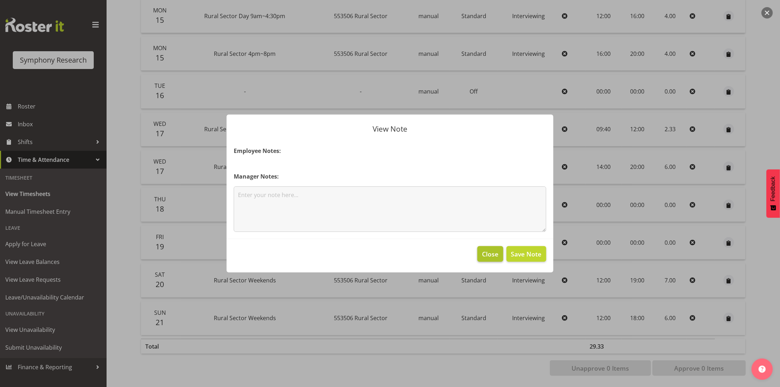 The height and width of the screenshot is (387, 780). Describe the element at coordinates (390, 176) in the screenshot. I see `h4: Manager Notes:` at that location.